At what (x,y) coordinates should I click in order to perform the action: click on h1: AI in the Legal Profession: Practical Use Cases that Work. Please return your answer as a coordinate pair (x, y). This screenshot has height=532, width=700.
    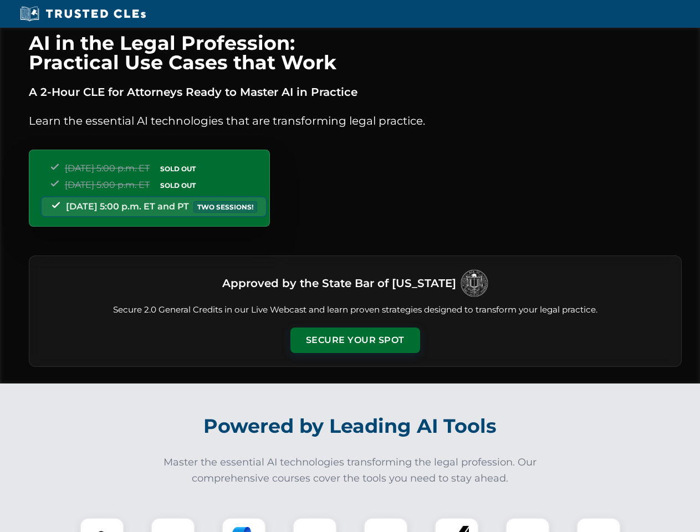
    Looking at the image, I should click on (355, 53).